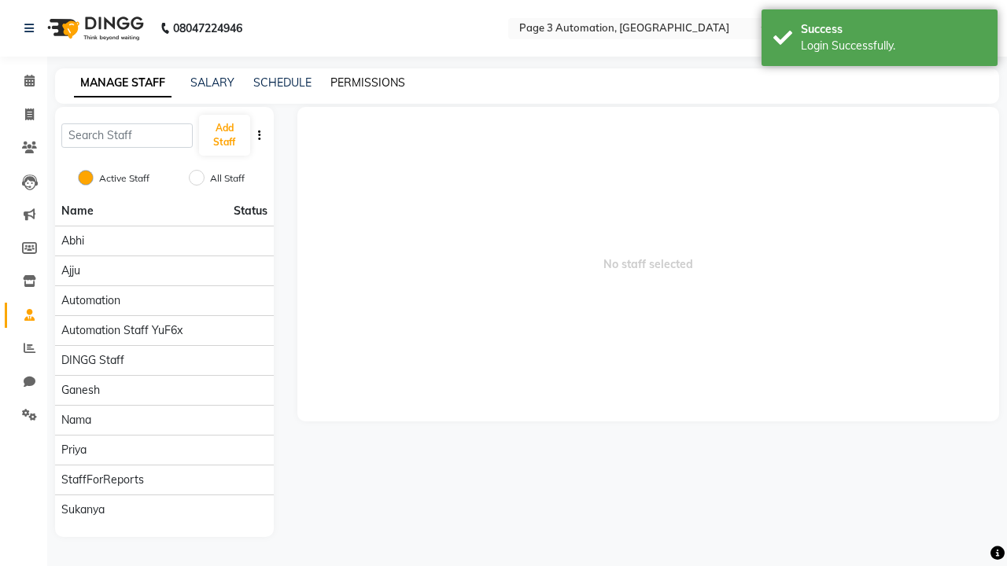 The image size is (1007, 566). Describe the element at coordinates (893, 46) in the screenshot. I see `div: Login Successfully.` at that location.